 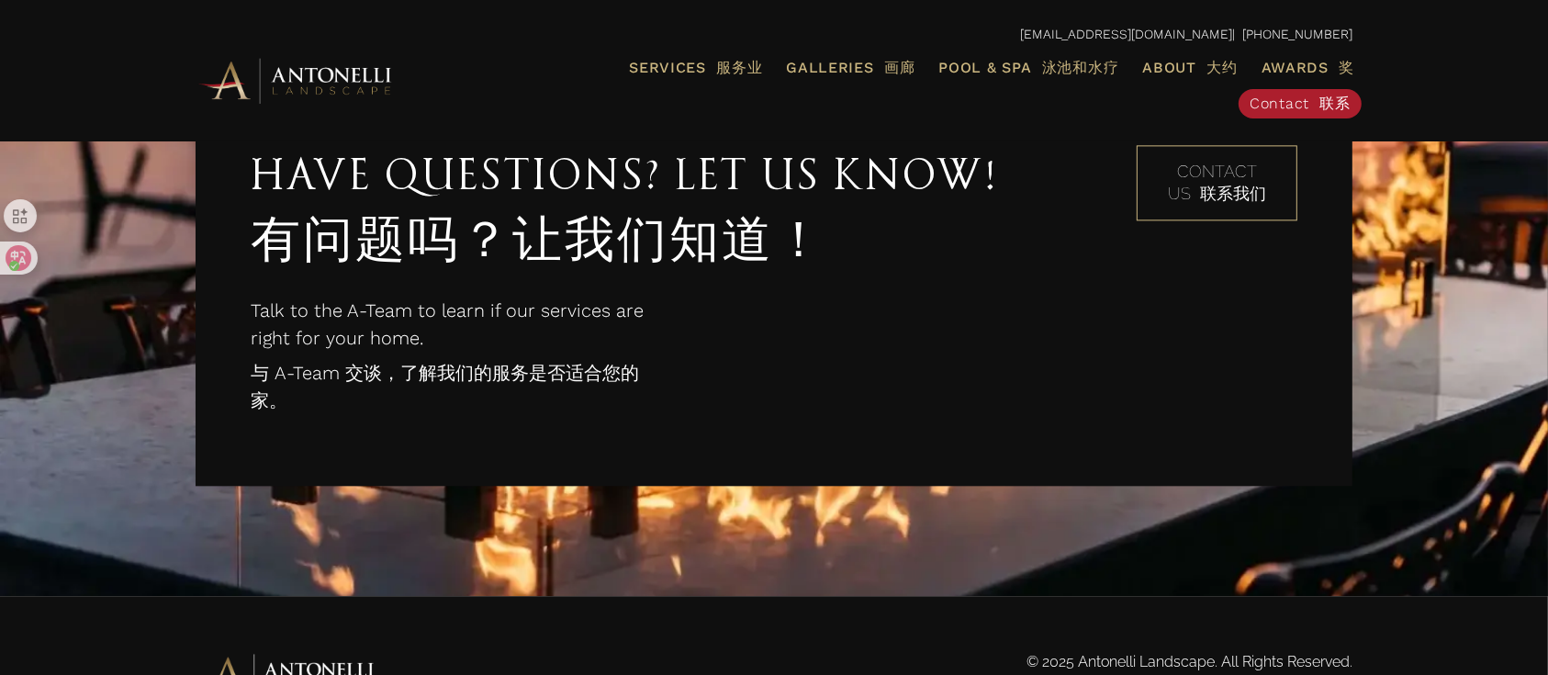 I want to click on a: Galleries 画廊, so click(x=850, y=68).